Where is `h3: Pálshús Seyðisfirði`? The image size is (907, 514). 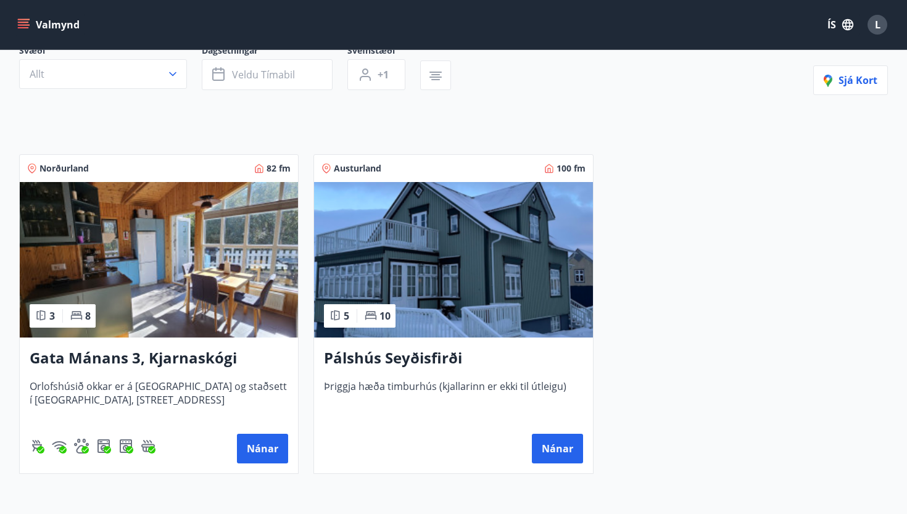 h3: Pálshús Seyðisfirði is located at coordinates (453, 359).